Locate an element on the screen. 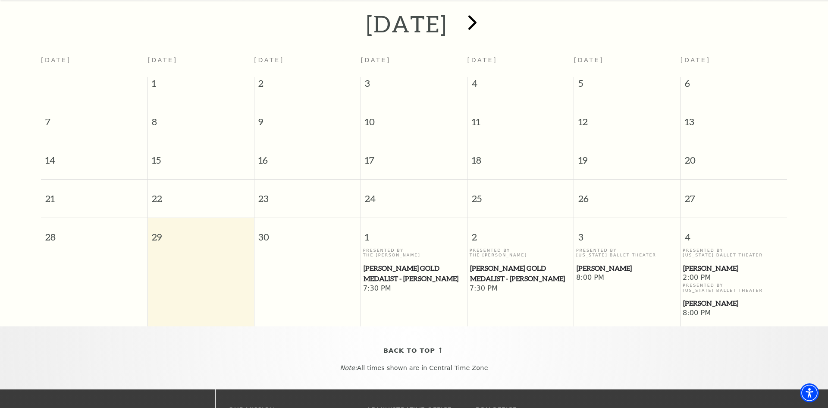 The height and width of the screenshot is (408, 828). span: 6 is located at coordinates (734, 85).